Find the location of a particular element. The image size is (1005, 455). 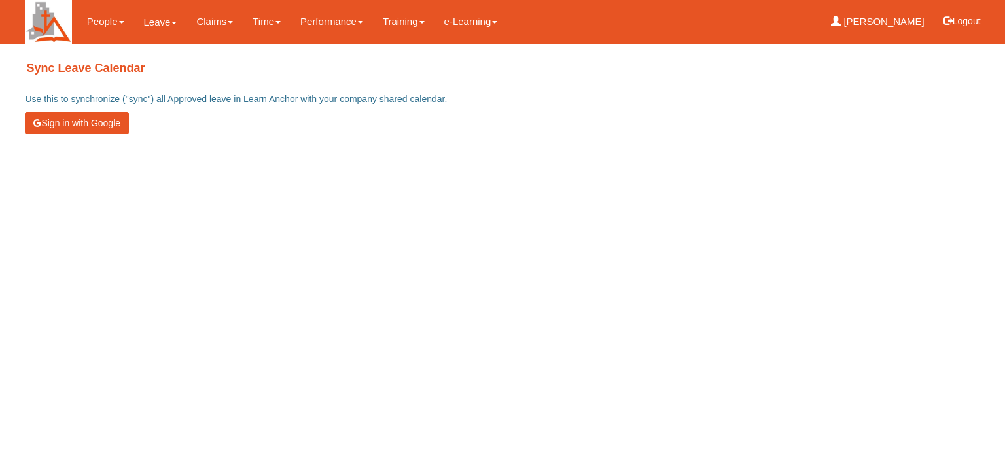

a: Time is located at coordinates (266, 22).